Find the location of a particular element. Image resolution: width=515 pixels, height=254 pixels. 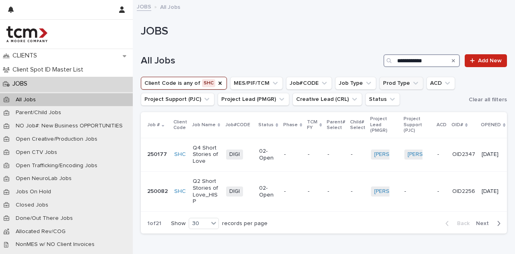

p: Child# Select is located at coordinates (358, 125).